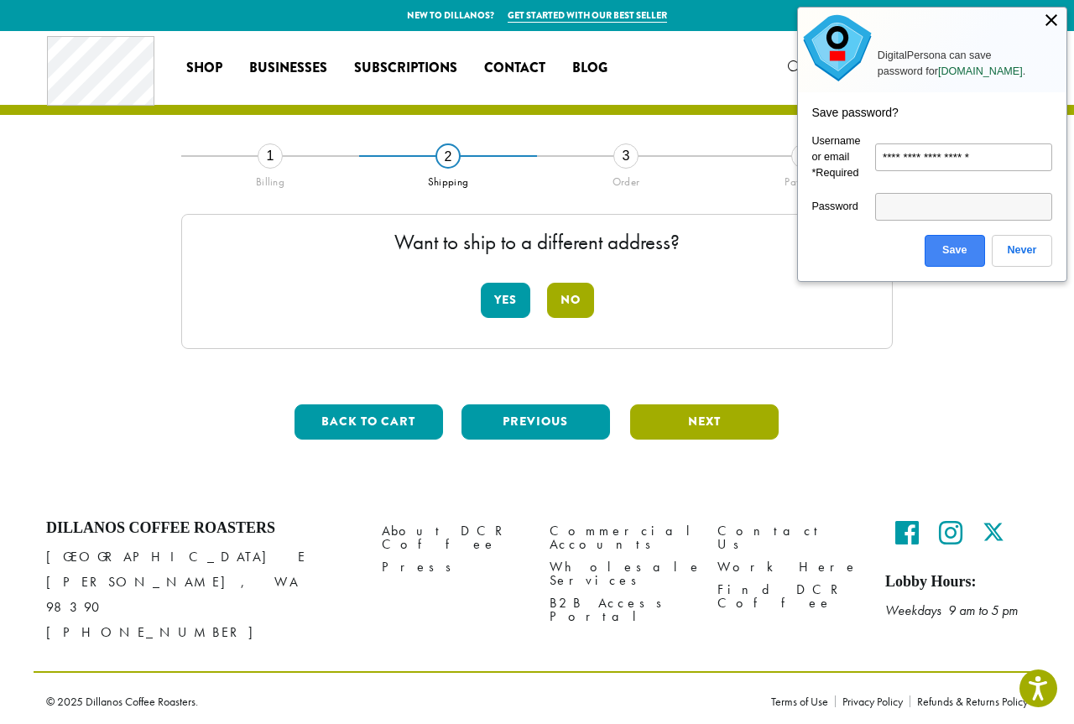 The height and width of the screenshot is (724, 1074). I want to click on p: © 2025 Dillanos Coffee Roasters., so click(396, 701).